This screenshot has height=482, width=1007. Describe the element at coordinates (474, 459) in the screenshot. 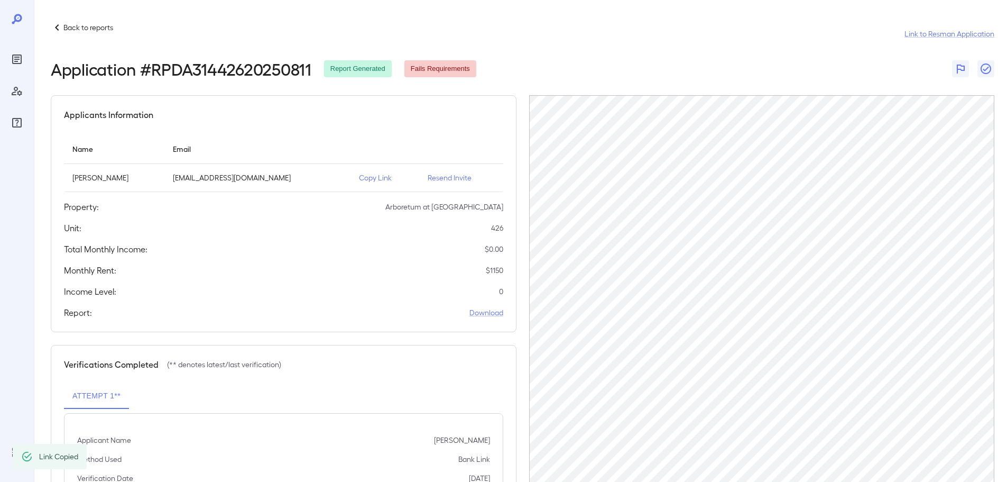

I see `p: Bank Link` at that location.